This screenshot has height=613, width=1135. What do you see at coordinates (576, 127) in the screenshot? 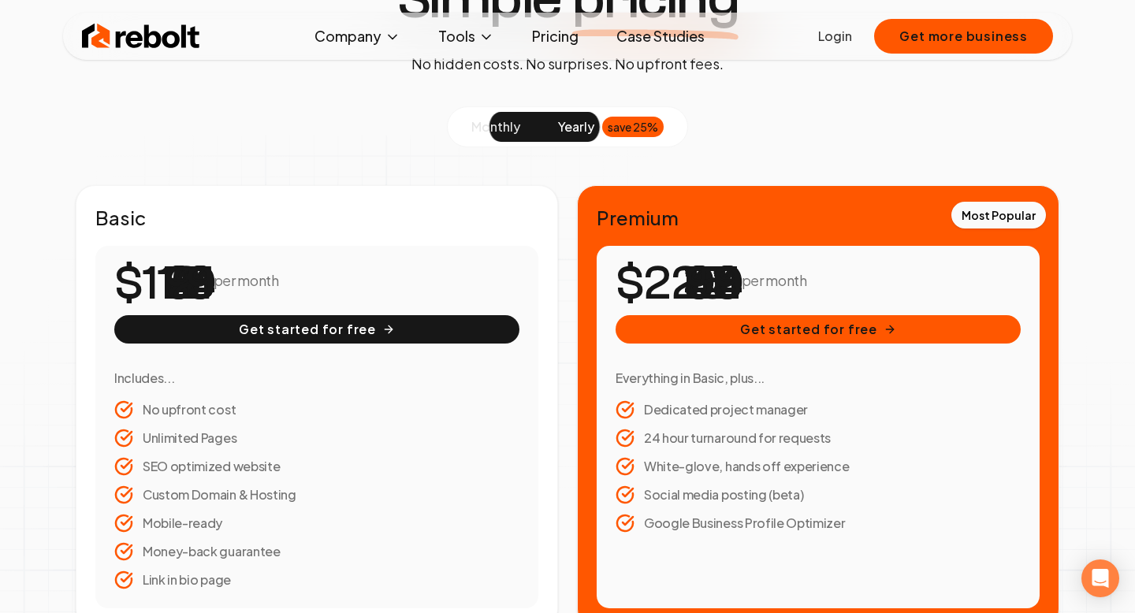
I see `span: yearly` at bounding box center [576, 127].